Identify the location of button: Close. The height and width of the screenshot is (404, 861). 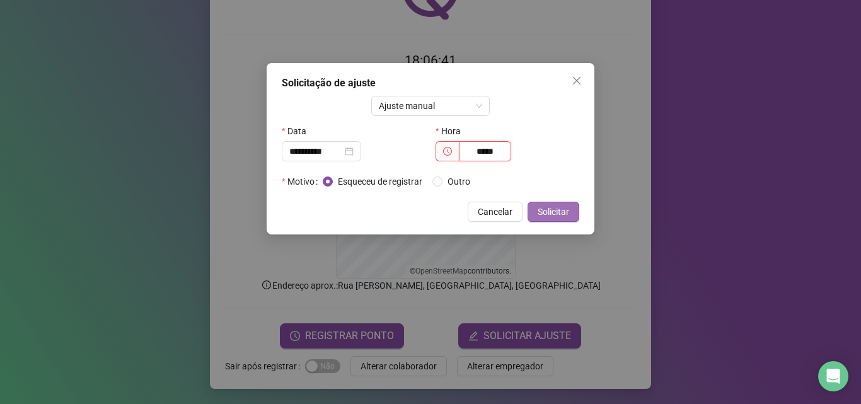
(577, 81).